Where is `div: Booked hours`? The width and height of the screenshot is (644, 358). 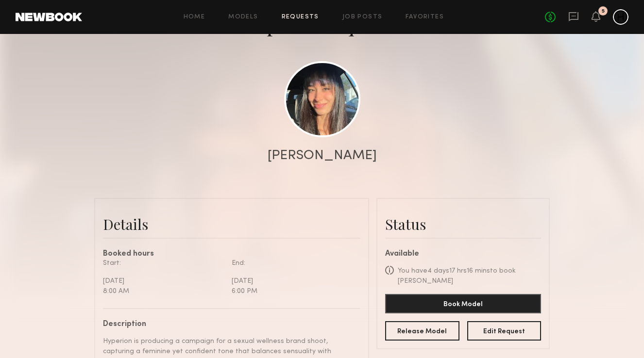 div: Booked hours is located at coordinates (232, 255).